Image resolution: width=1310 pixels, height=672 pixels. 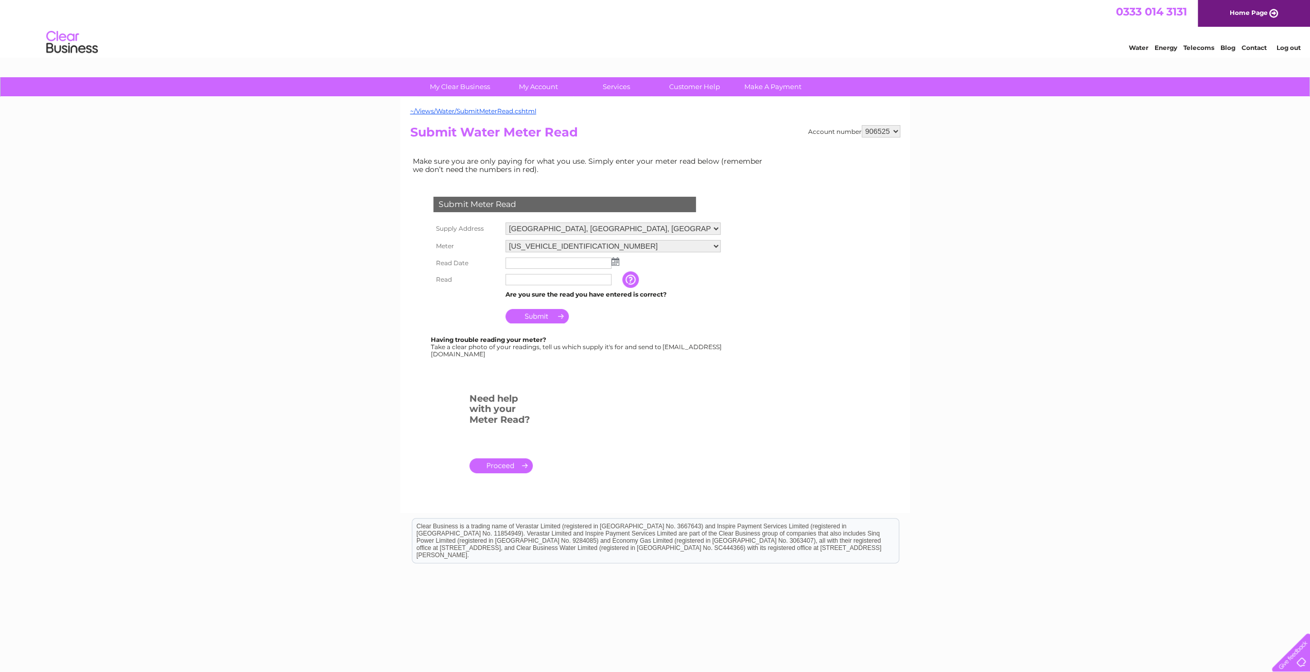 What do you see at coordinates (1139, 47) in the screenshot?
I see `a: Water` at bounding box center [1139, 47].